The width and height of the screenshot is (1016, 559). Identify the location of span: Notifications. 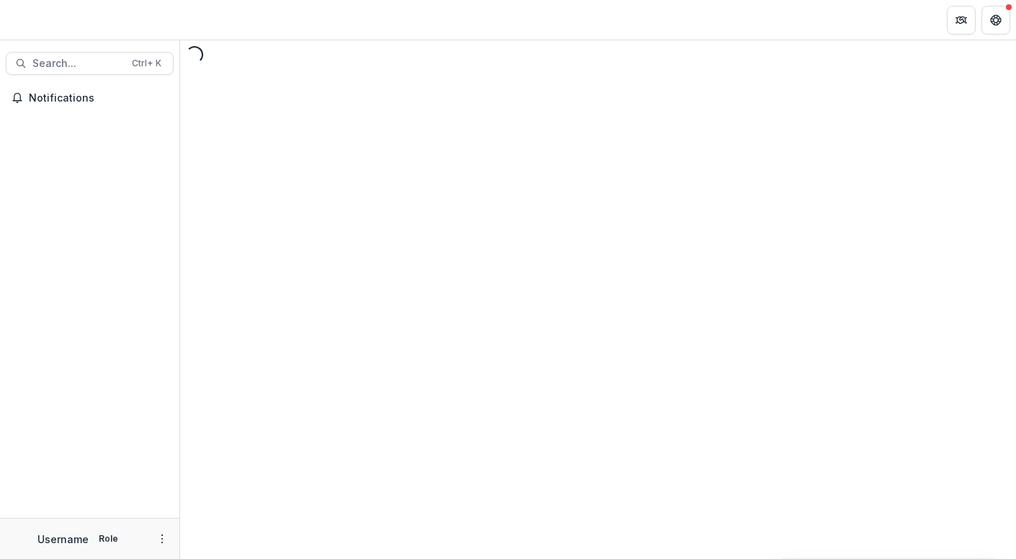
(98, 98).